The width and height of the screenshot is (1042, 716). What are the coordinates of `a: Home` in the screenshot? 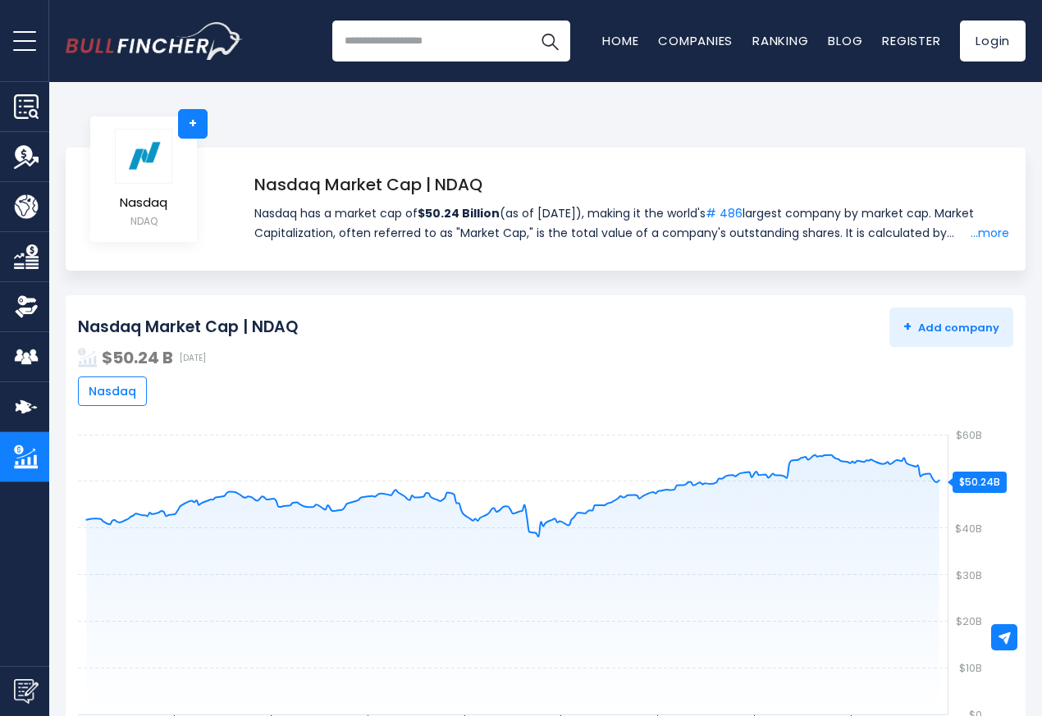 It's located at (620, 40).